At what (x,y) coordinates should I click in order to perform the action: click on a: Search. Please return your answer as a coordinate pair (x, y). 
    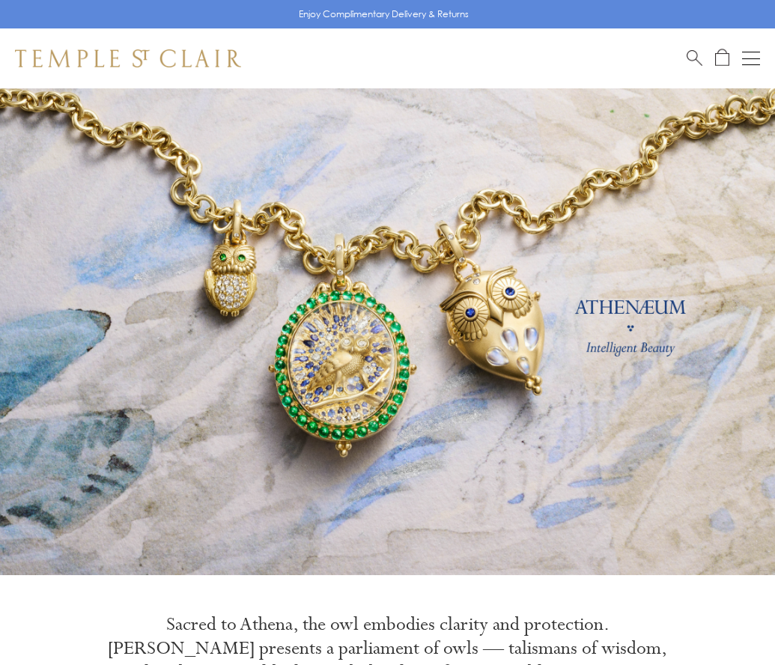
    Looking at the image, I should click on (694, 58).